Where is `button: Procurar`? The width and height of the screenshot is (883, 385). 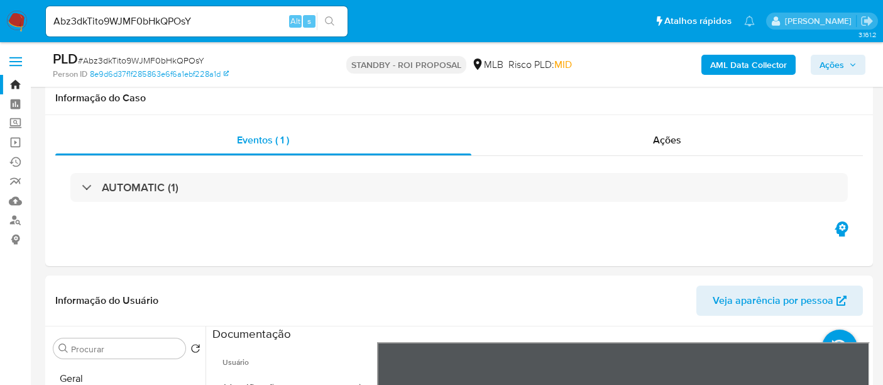
button: Procurar is located at coordinates (64, 348).